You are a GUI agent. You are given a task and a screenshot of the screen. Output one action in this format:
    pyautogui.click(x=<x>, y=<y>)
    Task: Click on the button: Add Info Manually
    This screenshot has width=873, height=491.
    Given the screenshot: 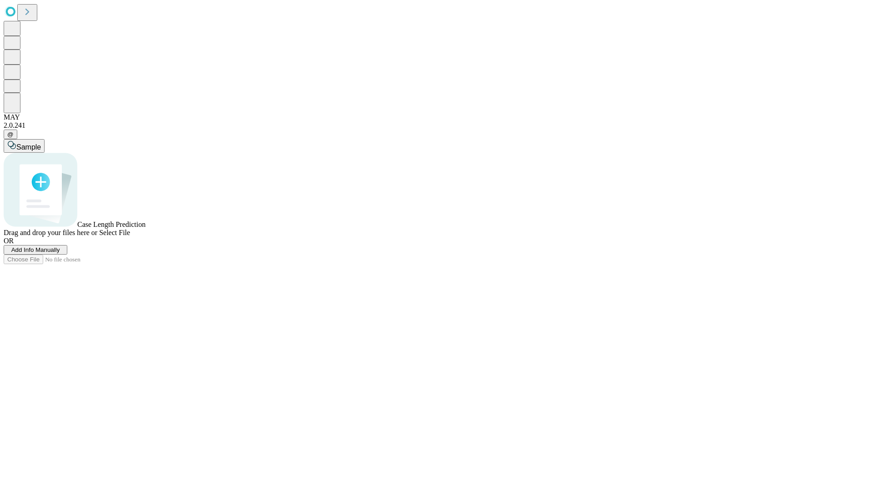 What is the action you would take?
    pyautogui.click(x=35, y=249)
    